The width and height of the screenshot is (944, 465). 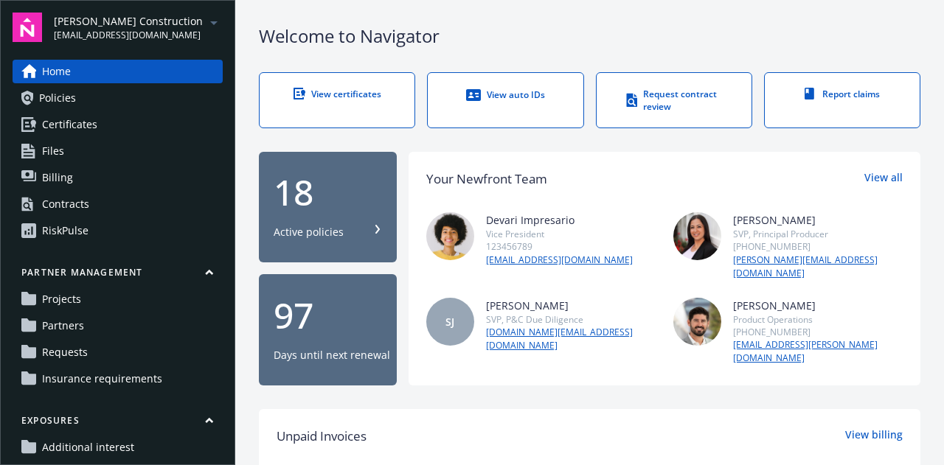 What do you see at coordinates (327, 316) in the screenshot?
I see `div: 97` at bounding box center [327, 316].